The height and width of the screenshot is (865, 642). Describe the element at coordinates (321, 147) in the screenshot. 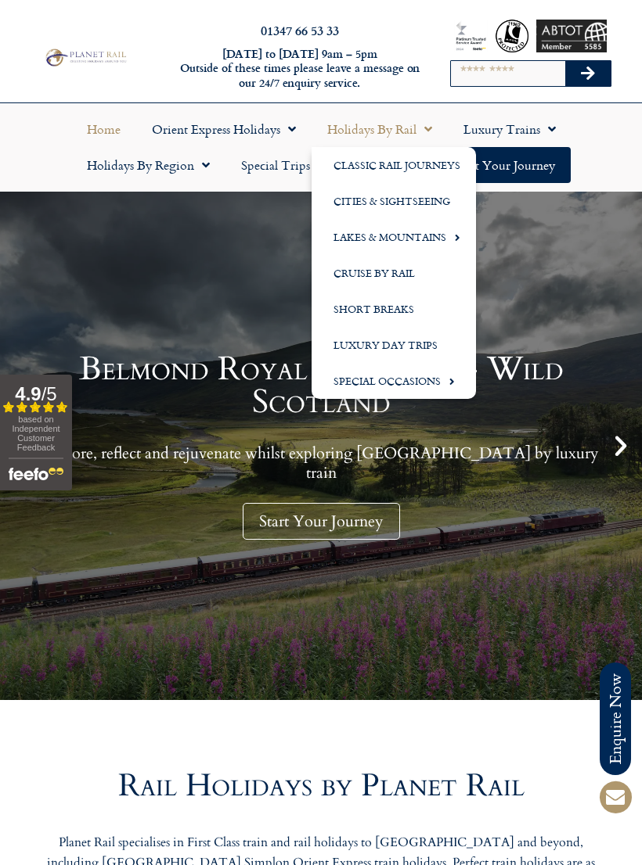

I see `nav: Menu` at that location.